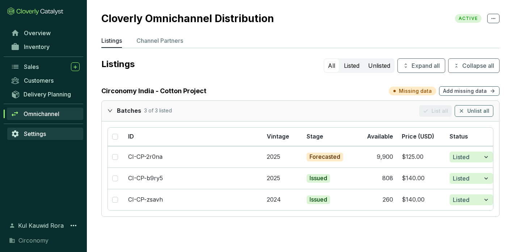  Describe the element at coordinates (45, 134) in the screenshot. I see `a: Settings` at that location.